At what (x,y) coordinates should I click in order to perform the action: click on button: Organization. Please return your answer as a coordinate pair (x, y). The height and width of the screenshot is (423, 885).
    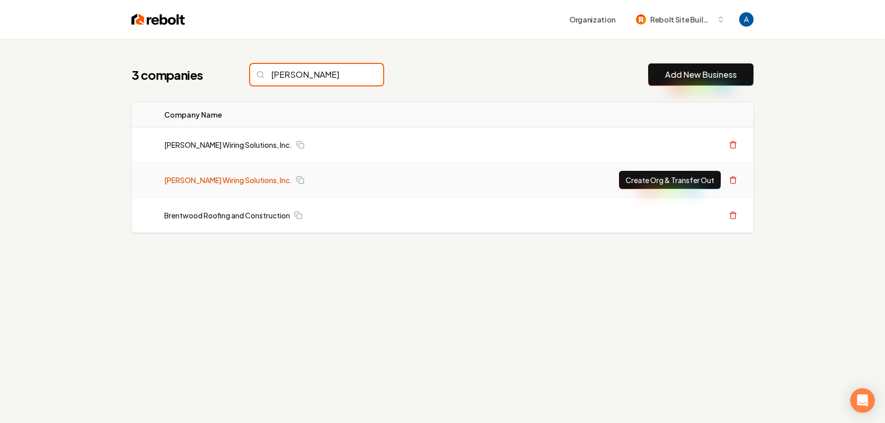
    Looking at the image, I should click on (593, 19).